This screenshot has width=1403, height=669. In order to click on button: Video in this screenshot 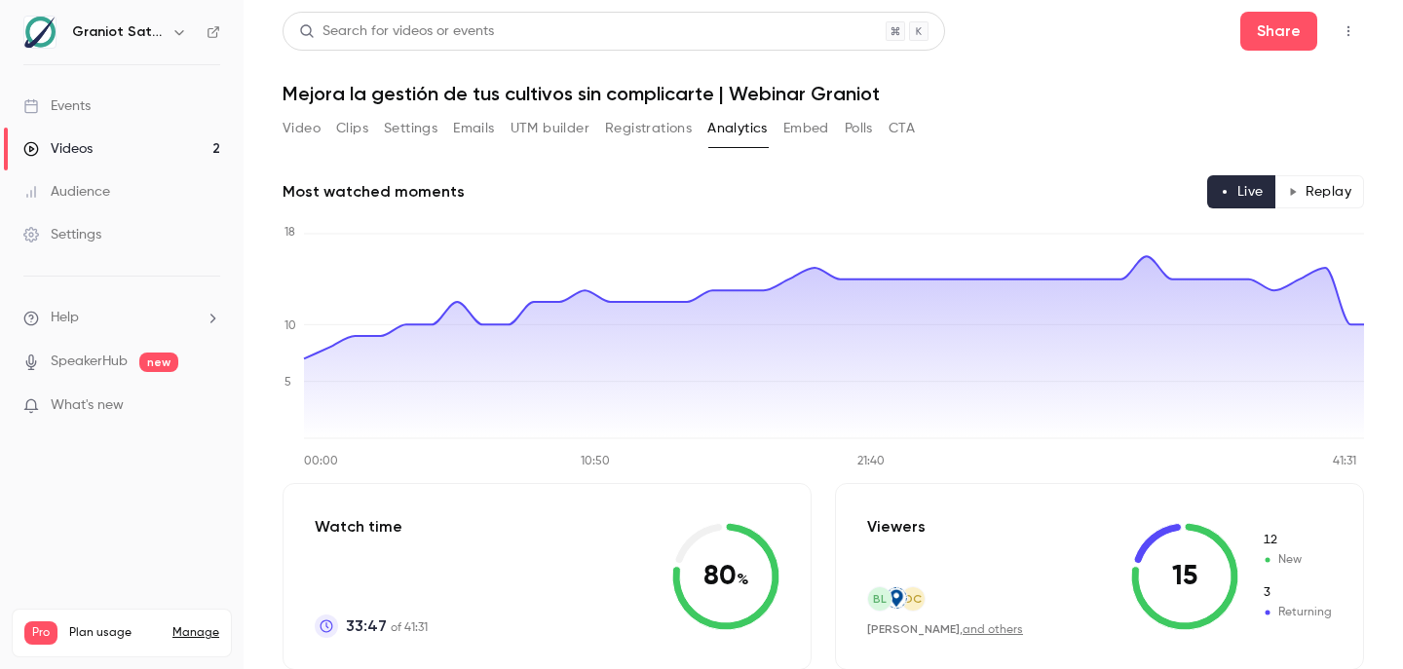, I will do `click(301, 129)`.